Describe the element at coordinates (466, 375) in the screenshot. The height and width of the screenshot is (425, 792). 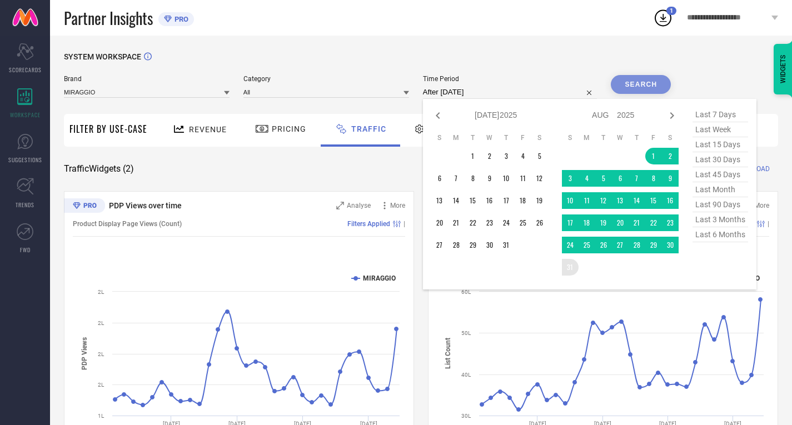
I see `text: 40L` at that location.